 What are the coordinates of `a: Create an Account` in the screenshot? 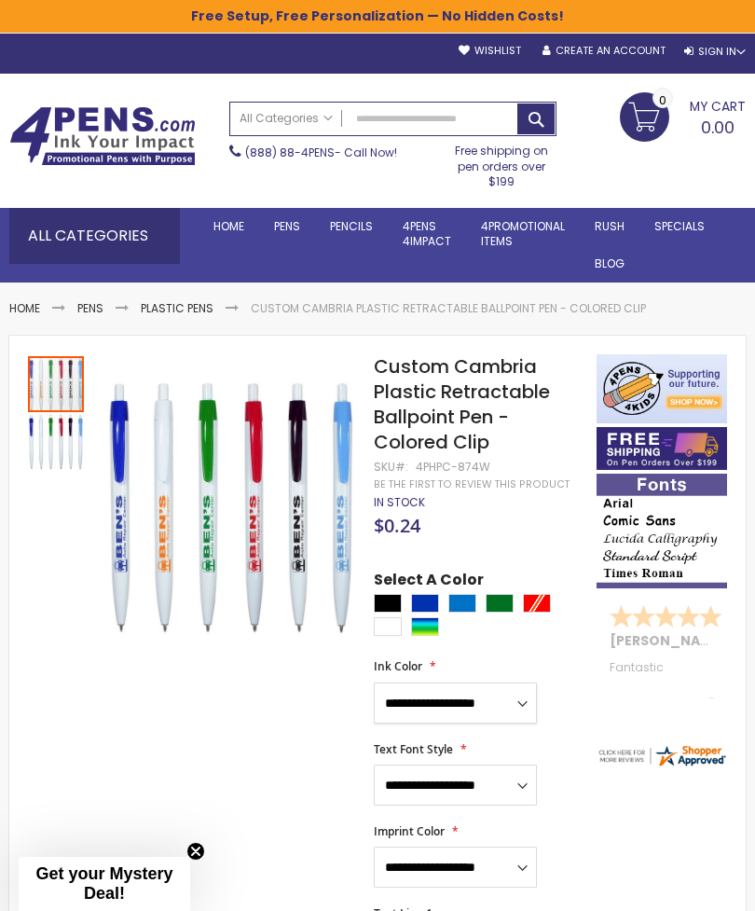 It's located at (604, 50).